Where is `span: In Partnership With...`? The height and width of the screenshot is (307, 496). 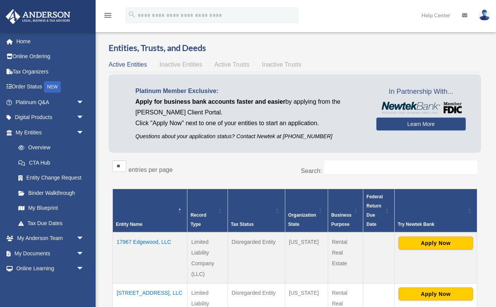
span: In Partnership With... is located at coordinates (421, 92).